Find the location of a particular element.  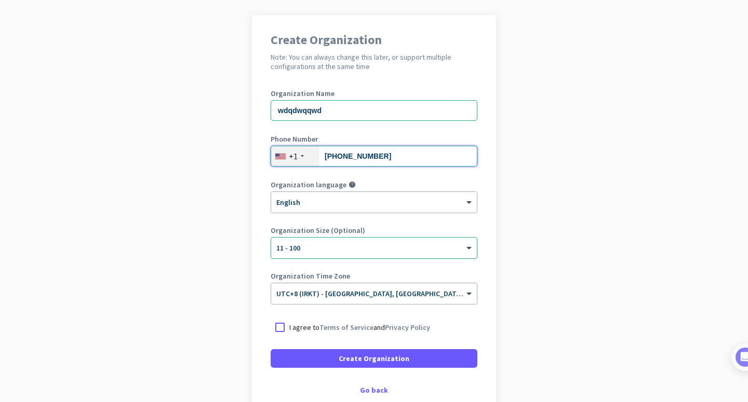

label: Organization Name is located at coordinates (374, 93).